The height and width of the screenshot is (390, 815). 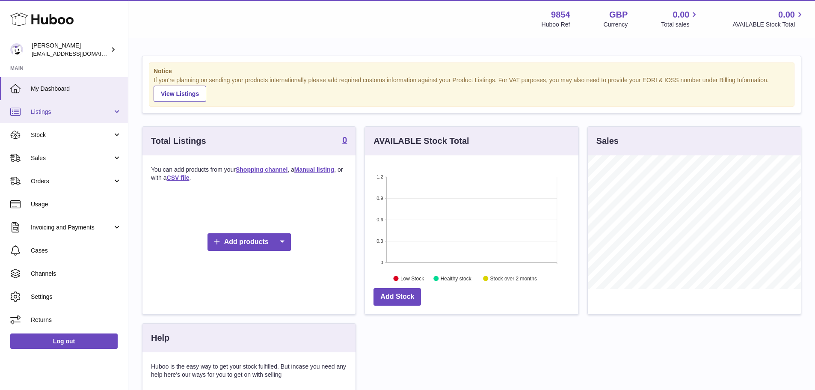 What do you see at coordinates (180, 94) in the screenshot?
I see `a: View Listings` at bounding box center [180, 94].